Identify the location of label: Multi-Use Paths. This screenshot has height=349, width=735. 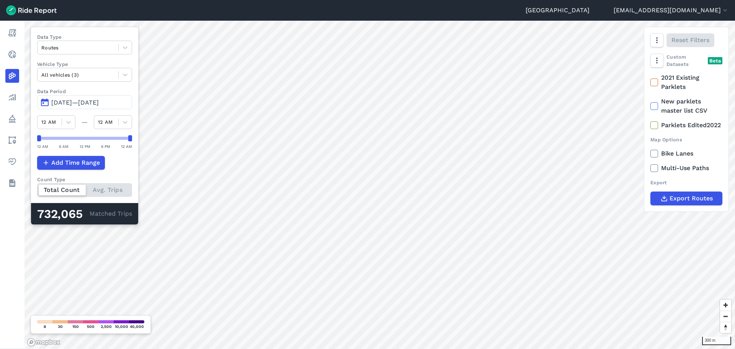
(686, 168).